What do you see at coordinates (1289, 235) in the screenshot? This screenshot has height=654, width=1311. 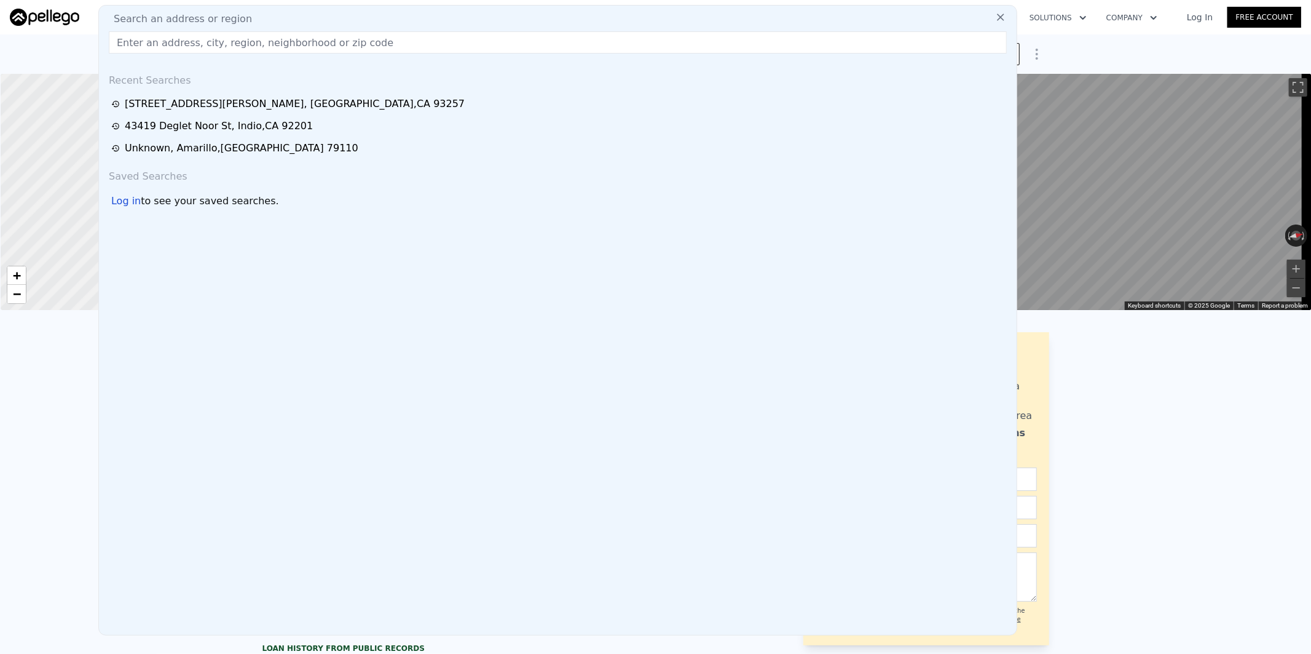 I see `button: Rotate counterclockwise` at bounding box center [1289, 235].